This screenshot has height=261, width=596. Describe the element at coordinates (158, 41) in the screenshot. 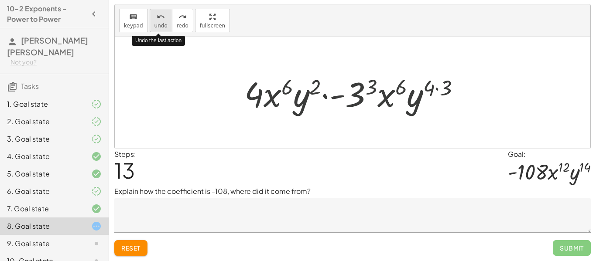

I see `div: Undo the last action` at that location.